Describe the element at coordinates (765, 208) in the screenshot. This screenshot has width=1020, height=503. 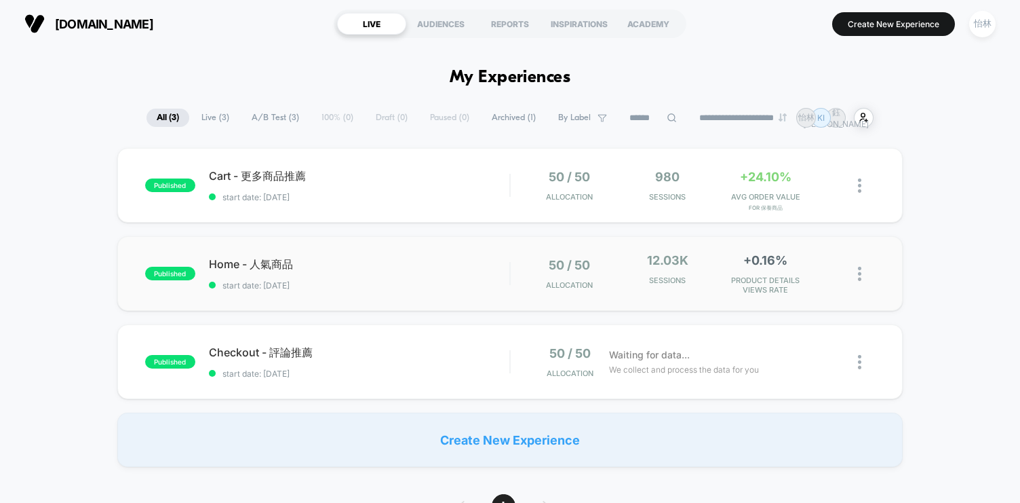
I see `span: for 保養商品` at that location.